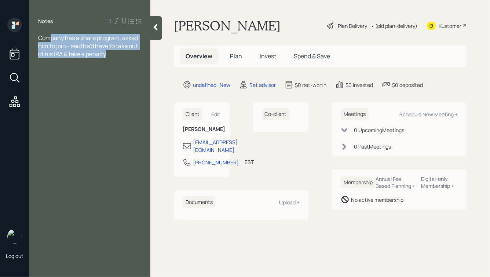 This screenshot has height=277, width=490. Describe the element at coordinates (216, 114) in the screenshot. I see `div: Edit` at that location.